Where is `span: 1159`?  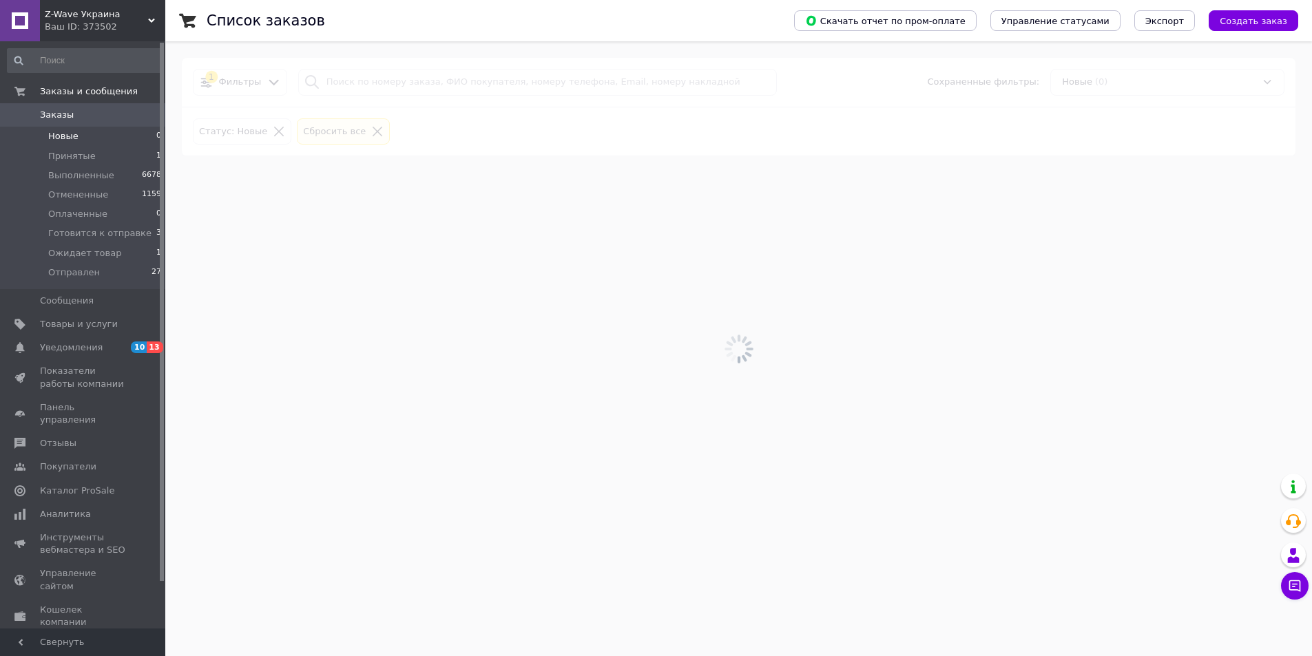 span: 1159 is located at coordinates (152, 195).